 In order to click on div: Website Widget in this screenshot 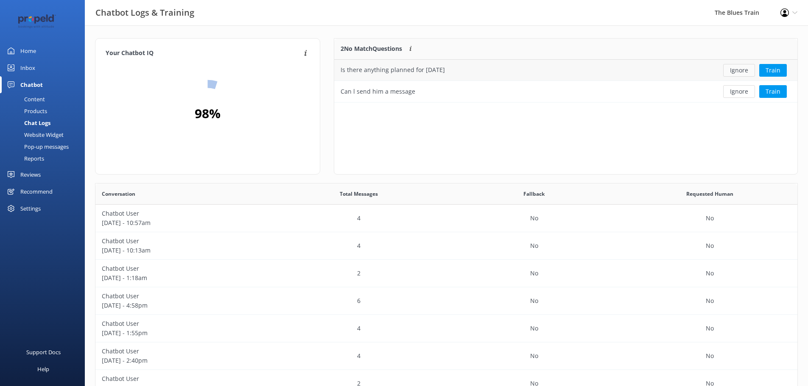, I will do `click(34, 135)`.